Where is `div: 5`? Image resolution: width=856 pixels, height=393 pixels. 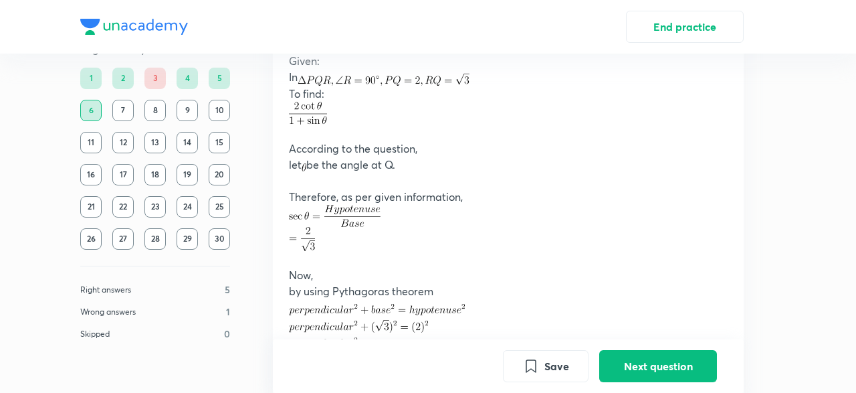 div: 5 is located at coordinates (219, 78).